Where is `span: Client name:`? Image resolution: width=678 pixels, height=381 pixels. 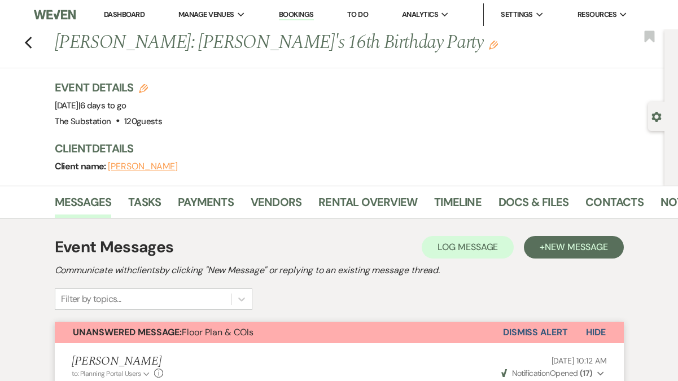 span: Client name: is located at coordinates (81, 166).